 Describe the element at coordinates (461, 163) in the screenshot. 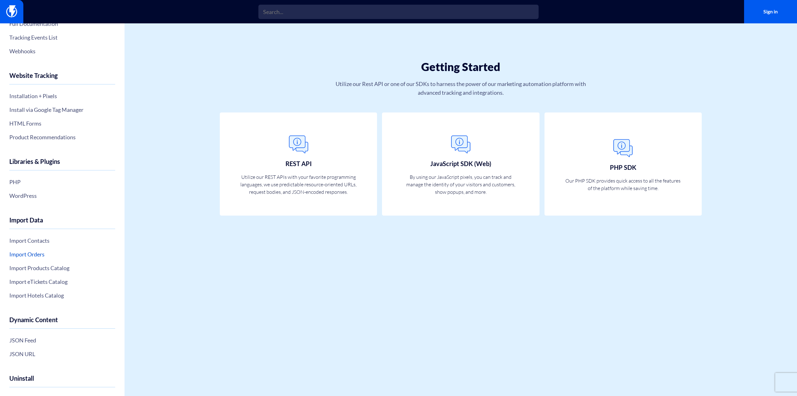

I see `h3: JavaScript SDK (Web)` at that location.